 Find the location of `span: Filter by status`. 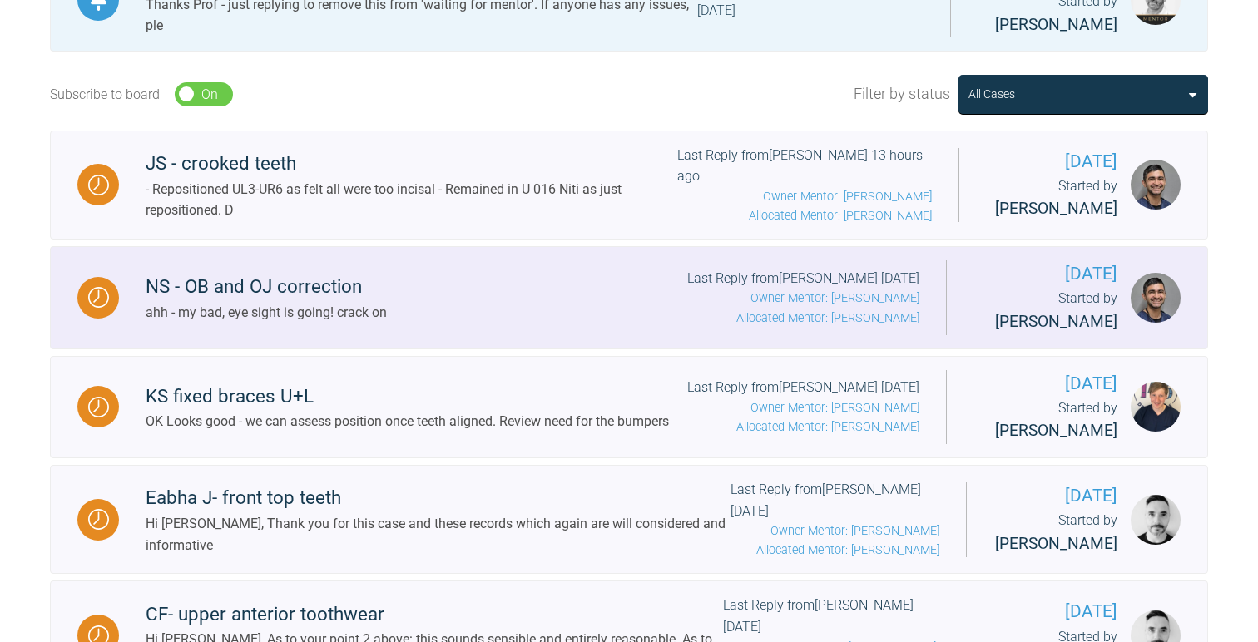

span: Filter by status is located at coordinates (902, 94).